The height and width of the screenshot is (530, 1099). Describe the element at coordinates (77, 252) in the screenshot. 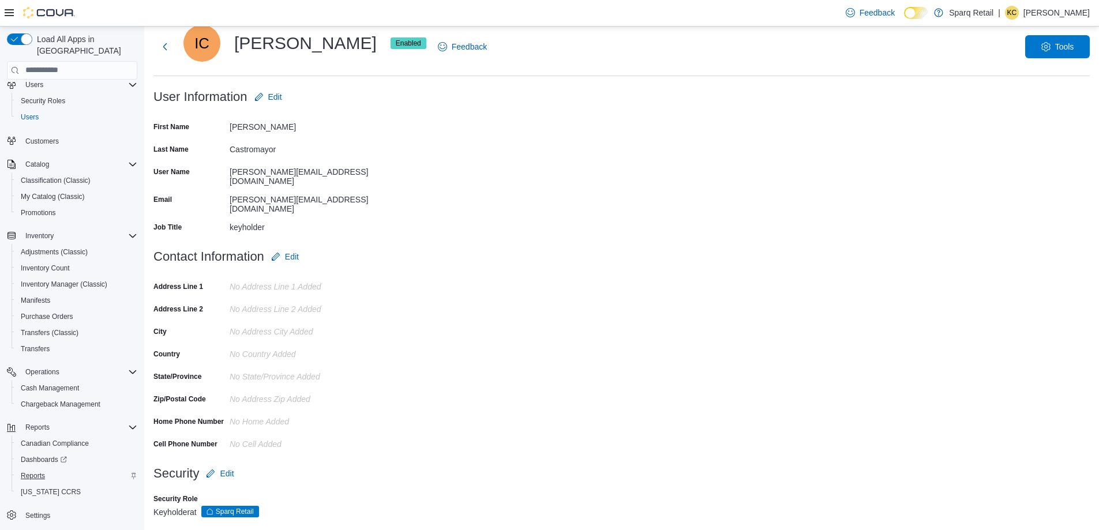

I see `button: Adjustments (Classic)` at that location.